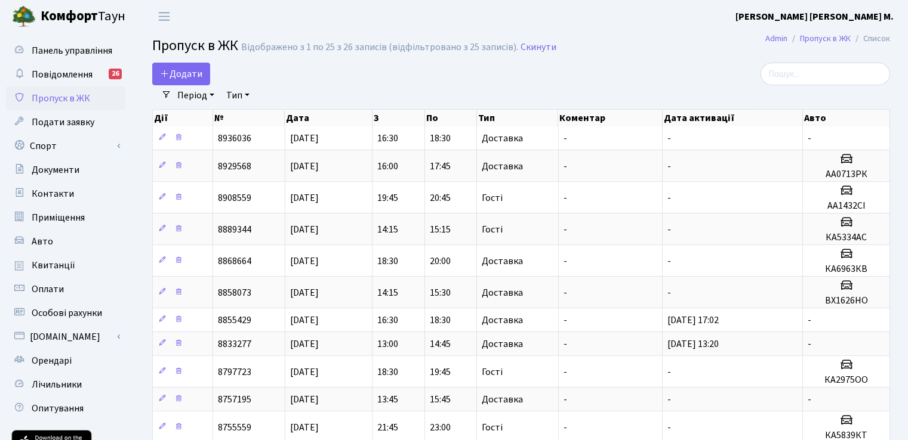 The image size is (908, 440). What do you see at coordinates (61, 98) in the screenshot?
I see `span: Пропуск в ЖК` at bounding box center [61, 98].